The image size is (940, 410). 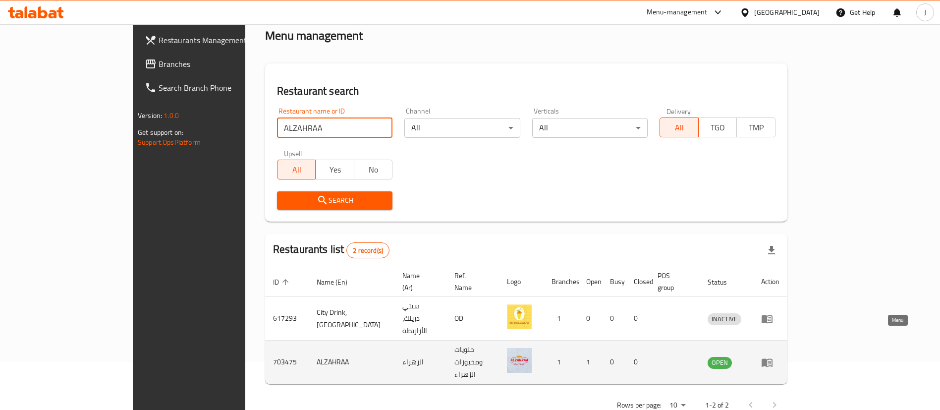 What do you see at coordinates (673, 282) in the screenshot?
I see `span: POS group` at bounding box center [673, 282].